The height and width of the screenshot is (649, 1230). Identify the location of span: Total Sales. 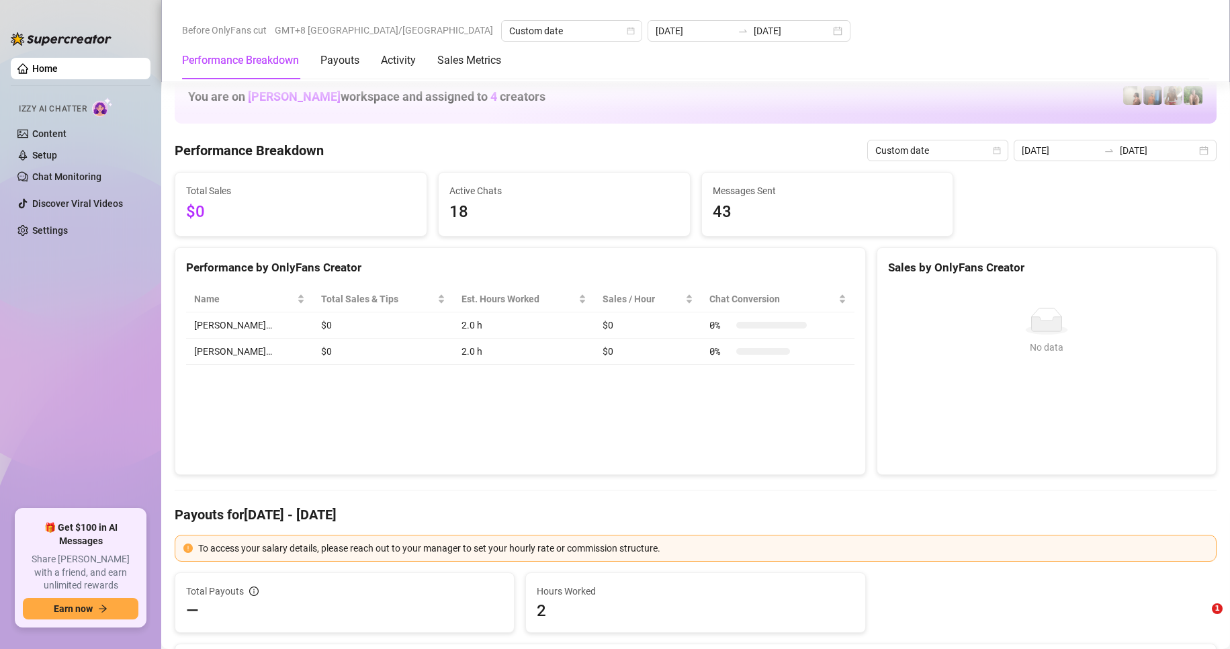
(301, 191).